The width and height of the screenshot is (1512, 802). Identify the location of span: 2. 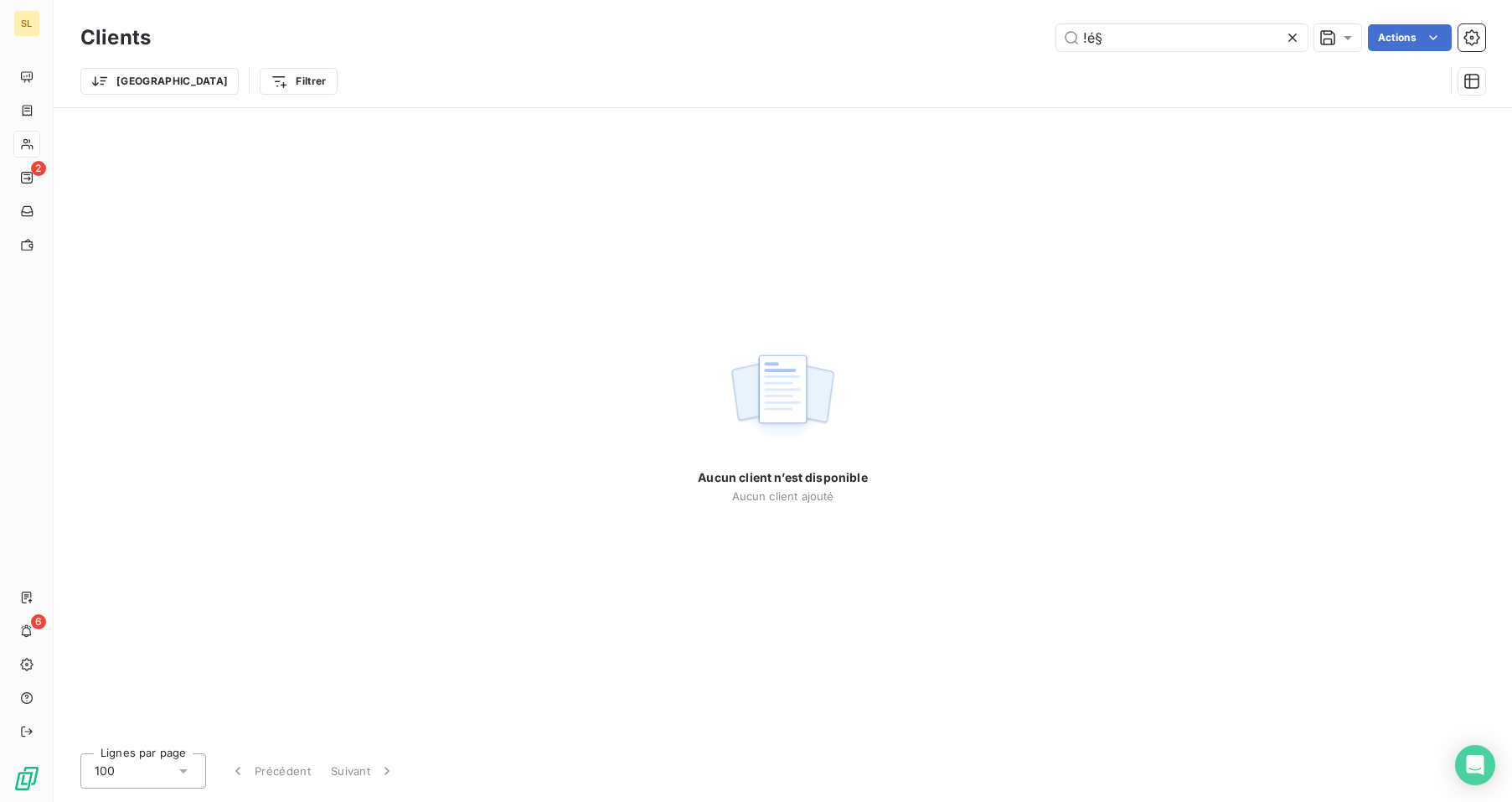
(39, 168).